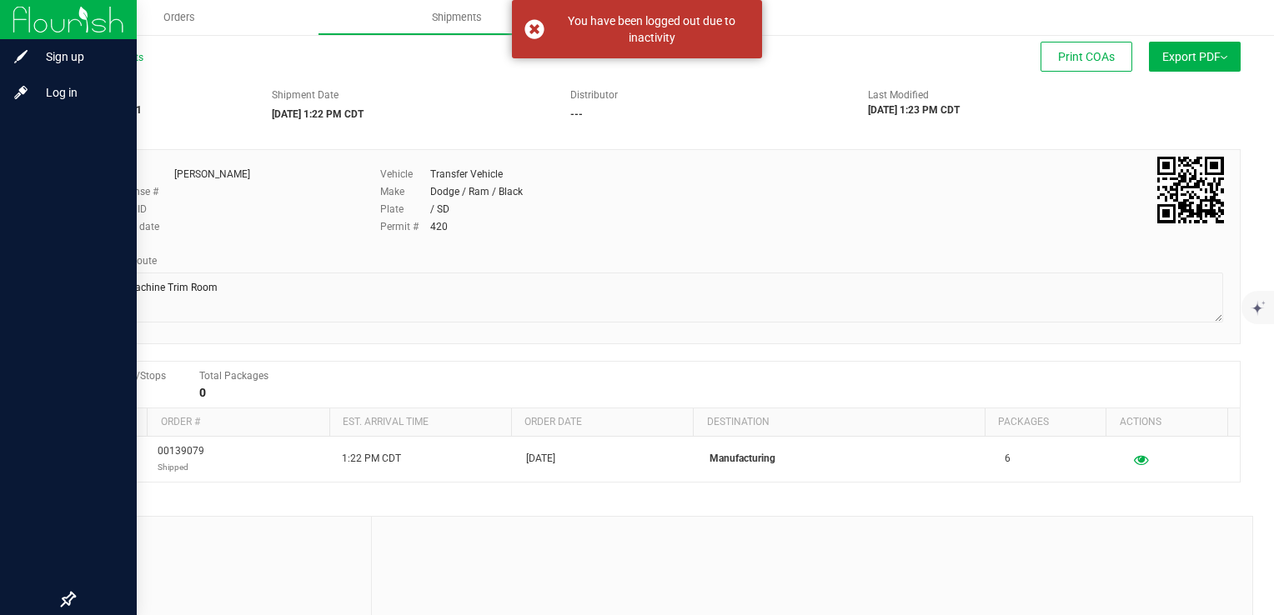 The image size is (1274, 615). What do you see at coordinates (602, 423) in the screenshot?
I see `th: Order date` at bounding box center [602, 423].